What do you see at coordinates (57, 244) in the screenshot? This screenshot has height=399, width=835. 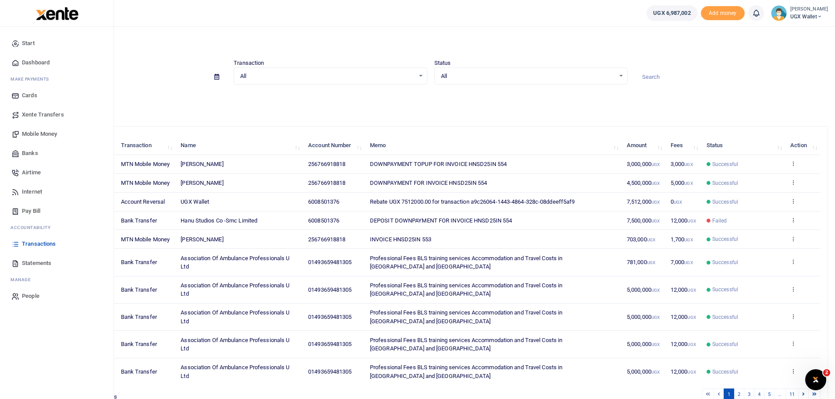 I see `a: Transactions` at bounding box center [57, 244].